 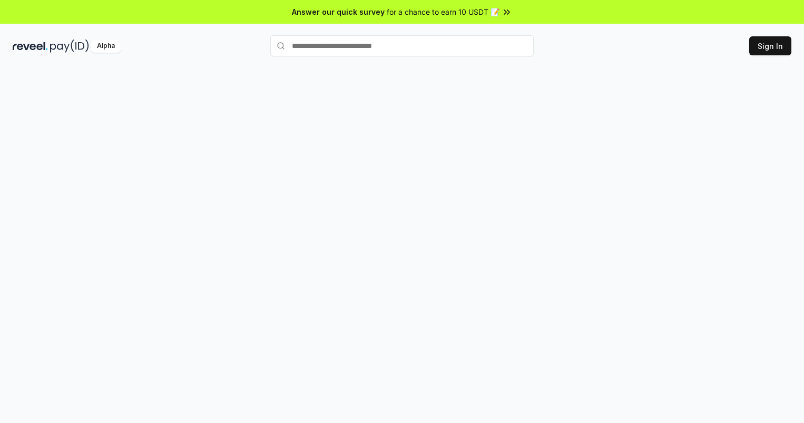 I want to click on span: for a chance to earn 10 USDT 📝, so click(x=443, y=12).